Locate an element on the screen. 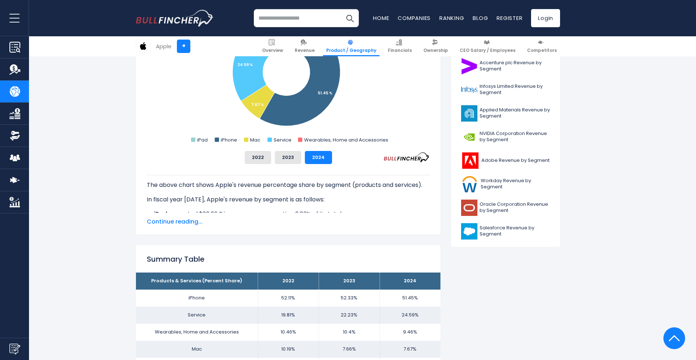  span: Overview is located at coordinates (273, 50).